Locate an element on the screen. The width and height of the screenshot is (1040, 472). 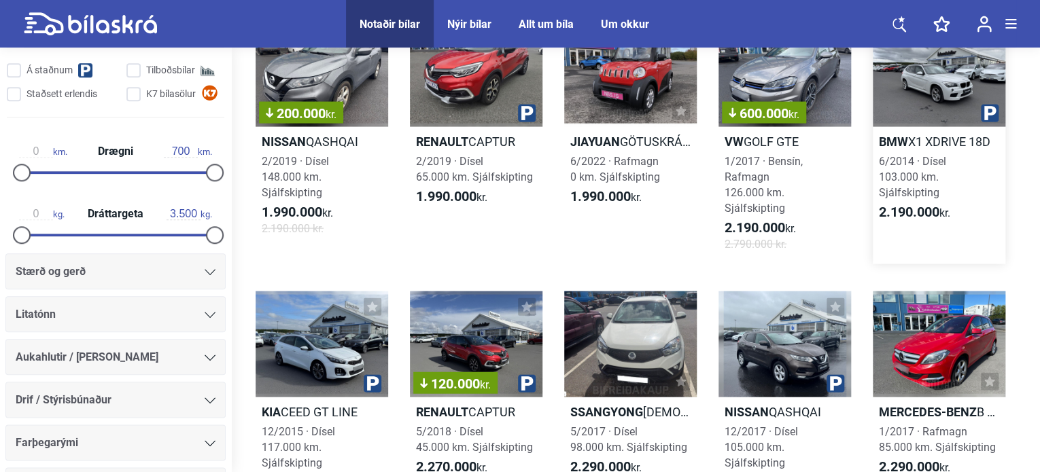
a: JIAYUANGÖTUSKRÁÐUR GOLFBÍLL EIDOLA LZ EV6/2022 · Rafmagn0 km. Sjálfskipting1.990.000kr. is located at coordinates (630, 143).